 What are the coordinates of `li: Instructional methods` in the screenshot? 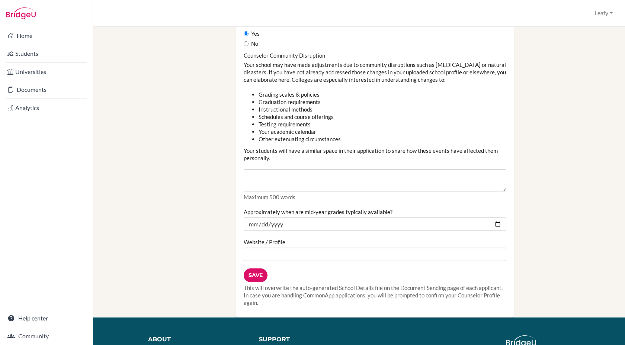 It's located at (383, 109).